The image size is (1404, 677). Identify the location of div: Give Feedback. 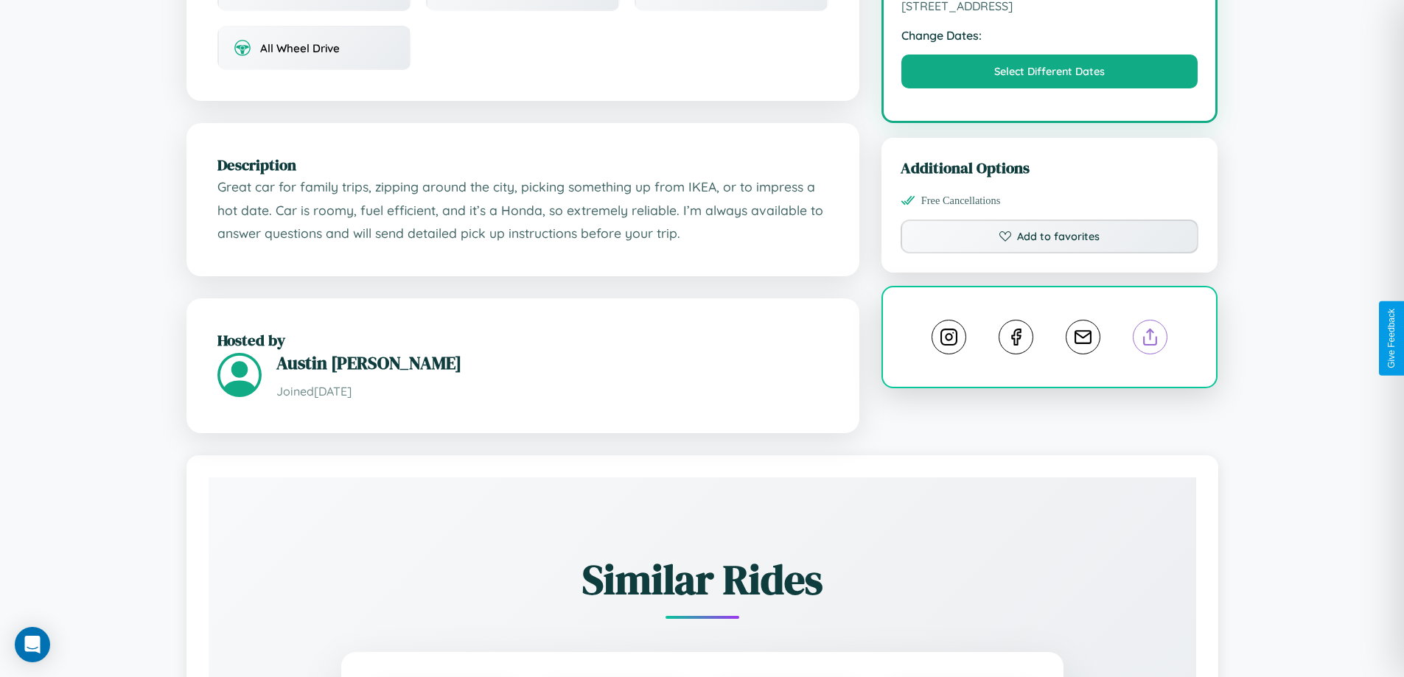
(1392, 338).